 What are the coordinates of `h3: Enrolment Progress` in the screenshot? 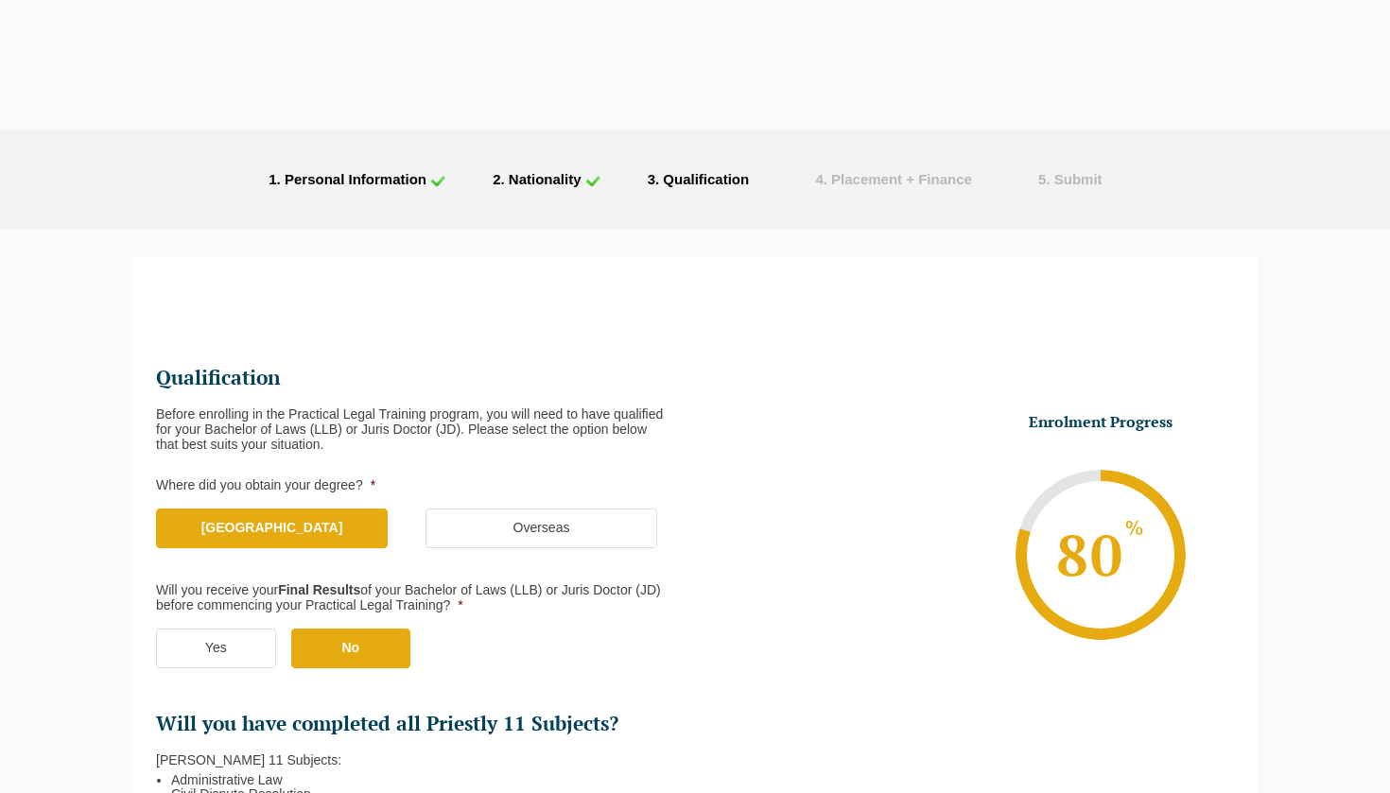 It's located at (1100, 422).